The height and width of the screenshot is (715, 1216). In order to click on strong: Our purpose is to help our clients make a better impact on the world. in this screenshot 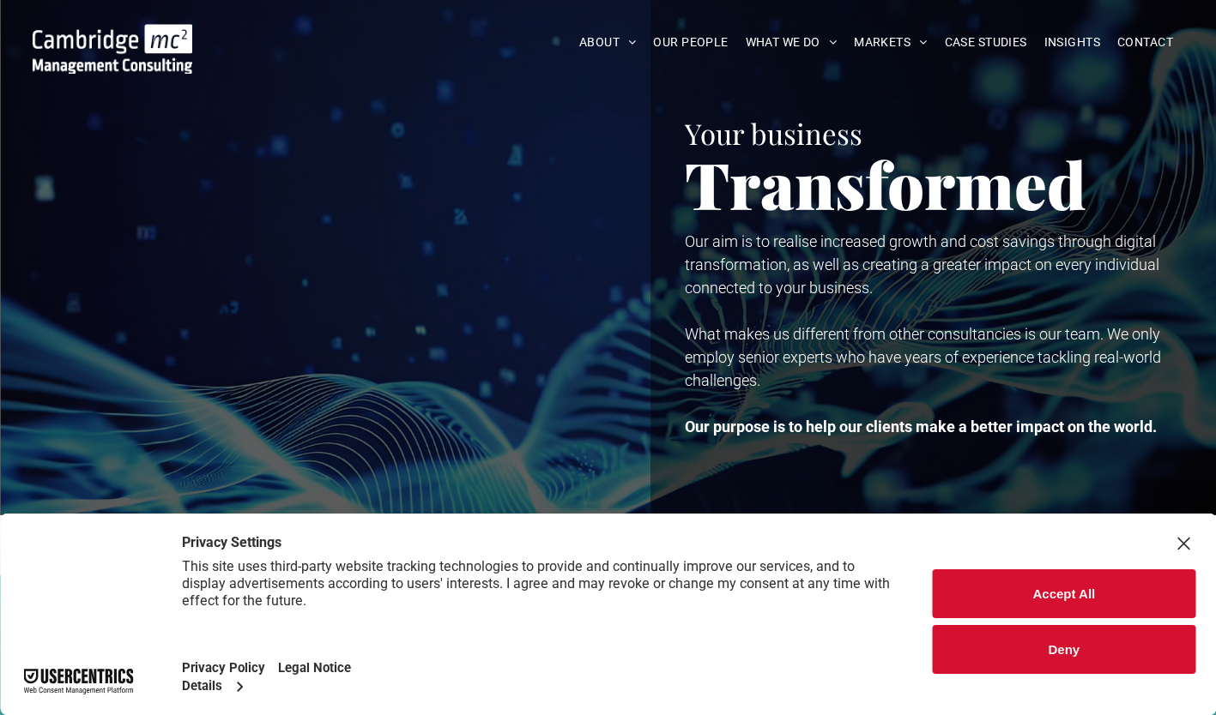, I will do `click(921, 426)`.